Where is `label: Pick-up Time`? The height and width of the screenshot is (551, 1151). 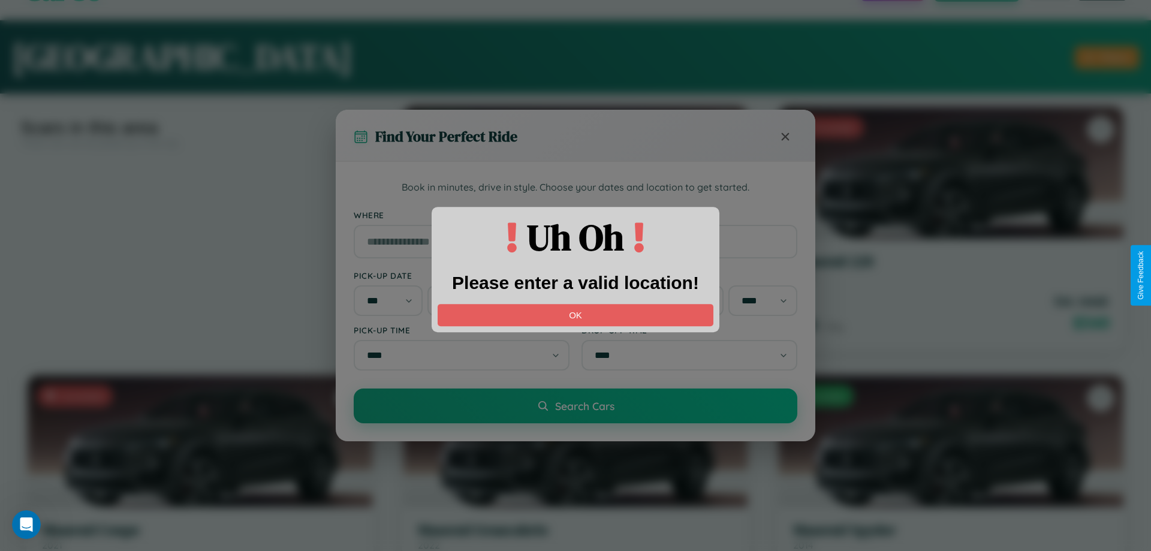 label: Pick-up Time is located at coordinates (461, 330).